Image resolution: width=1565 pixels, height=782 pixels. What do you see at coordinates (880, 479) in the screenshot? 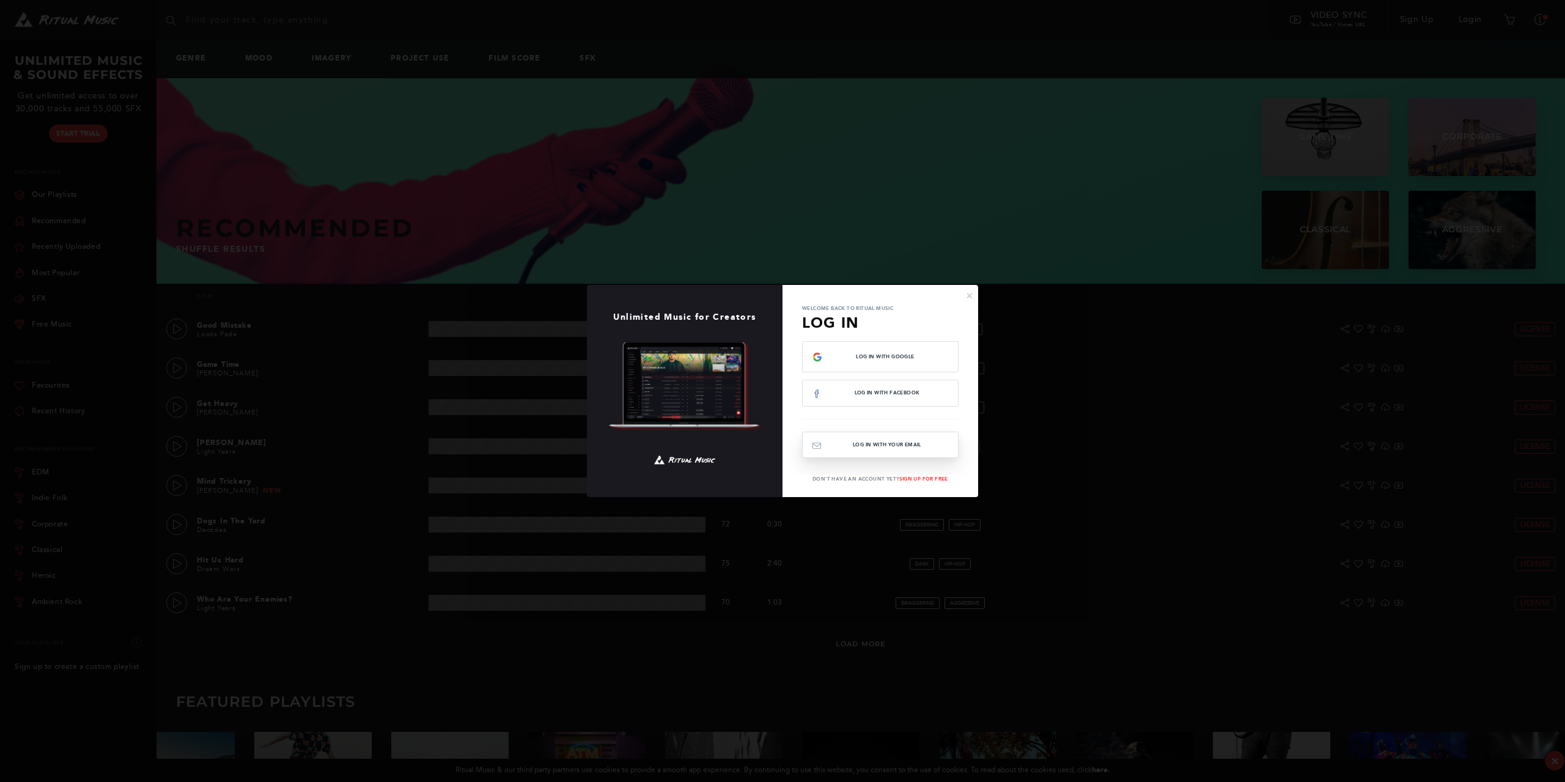
I see `p: Don't have an account yet?` at bounding box center [880, 479].